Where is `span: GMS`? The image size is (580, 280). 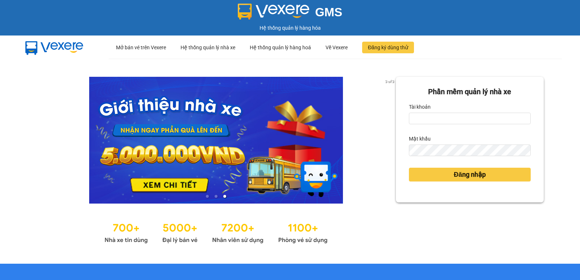 span: GMS is located at coordinates (328, 12).